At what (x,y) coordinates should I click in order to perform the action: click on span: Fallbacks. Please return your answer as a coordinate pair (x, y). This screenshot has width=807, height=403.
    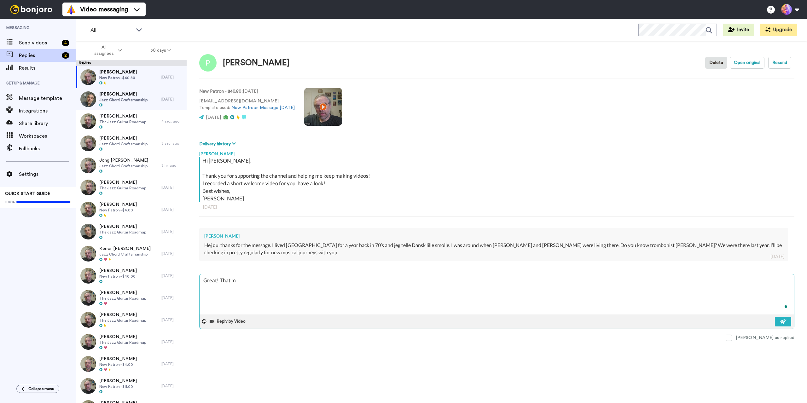
    Looking at the image, I should click on (47, 149).